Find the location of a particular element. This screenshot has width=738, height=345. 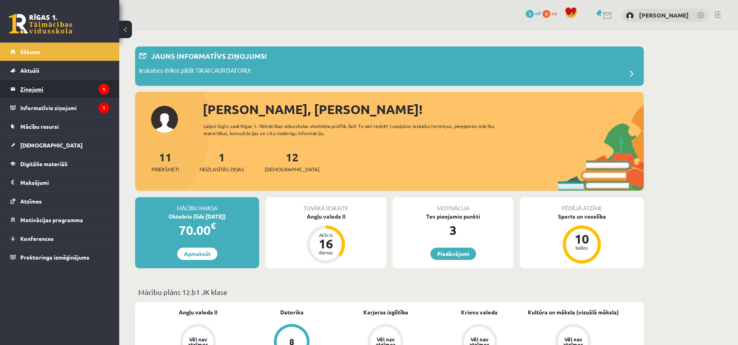

legend: Maksājumi is located at coordinates (65, 182).